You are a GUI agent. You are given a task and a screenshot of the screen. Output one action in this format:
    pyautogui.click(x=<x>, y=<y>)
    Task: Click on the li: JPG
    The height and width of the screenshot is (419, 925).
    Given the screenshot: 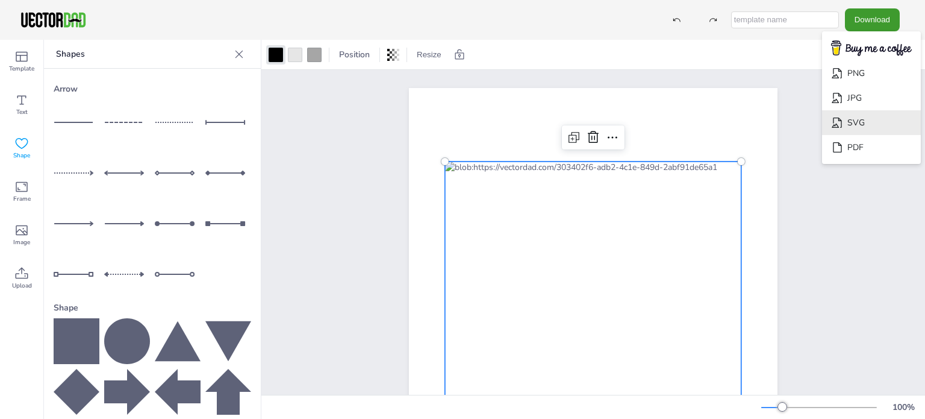 What is the action you would take?
    pyautogui.click(x=872, y=98)
    